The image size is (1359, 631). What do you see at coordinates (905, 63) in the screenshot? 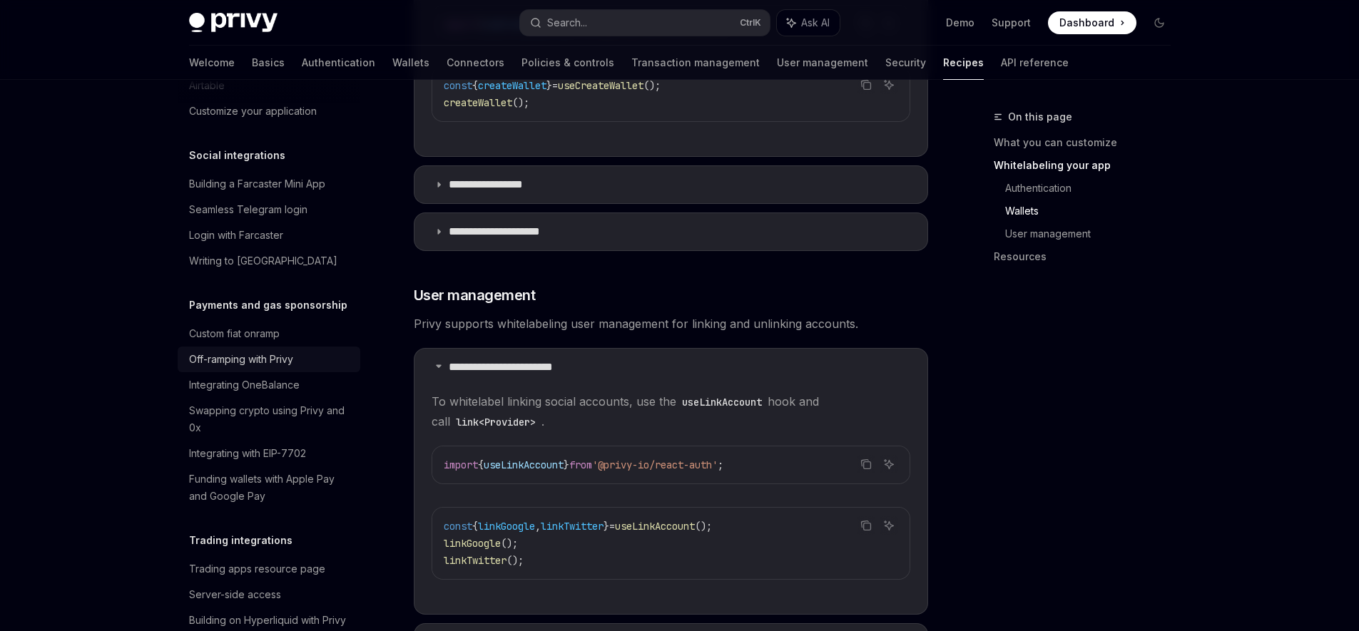
I see `a: Security` at bounding box center [905, 63].